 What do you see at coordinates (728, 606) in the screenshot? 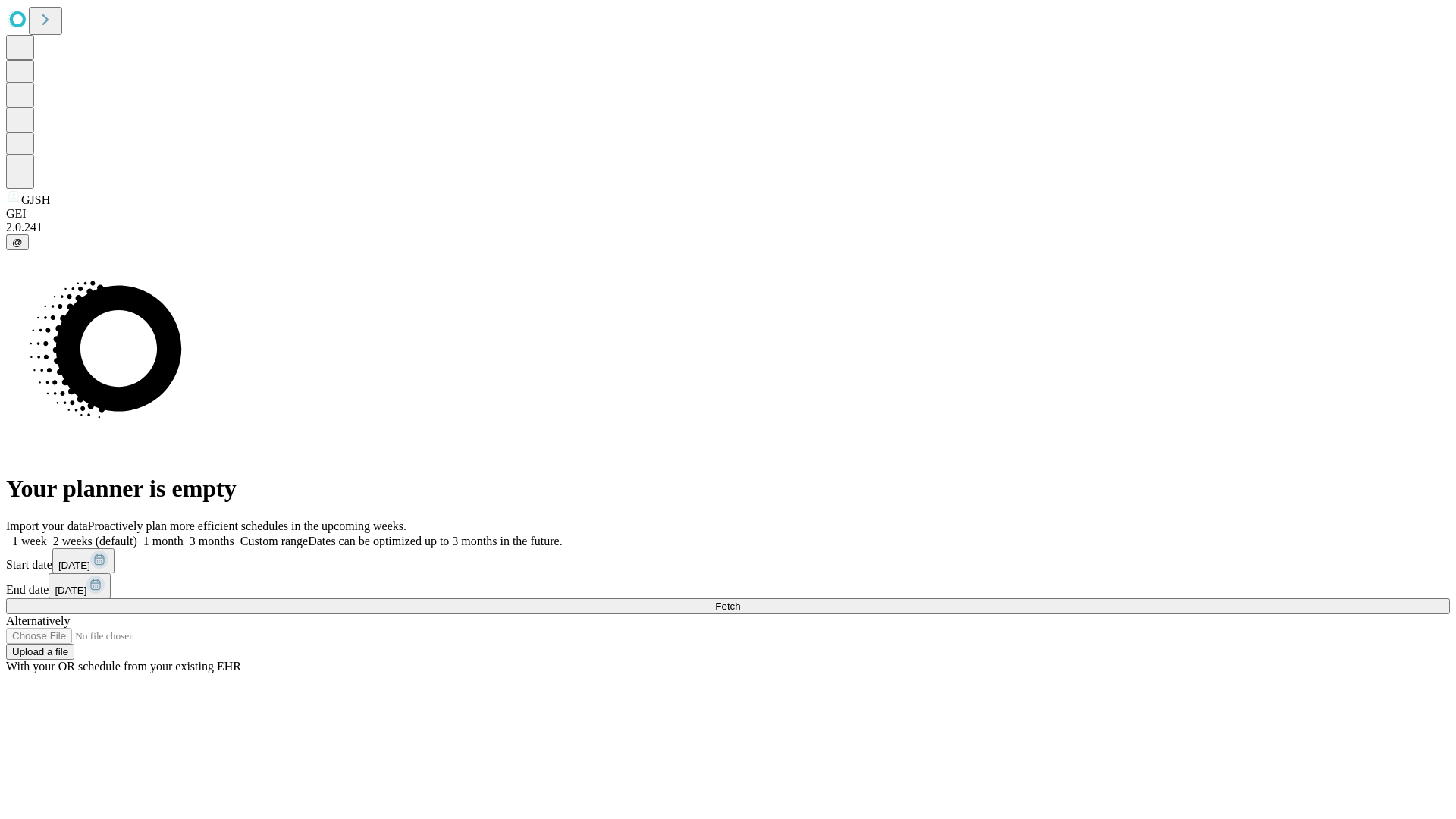
I see `button: Fetch` at bounding box center [728, 606].